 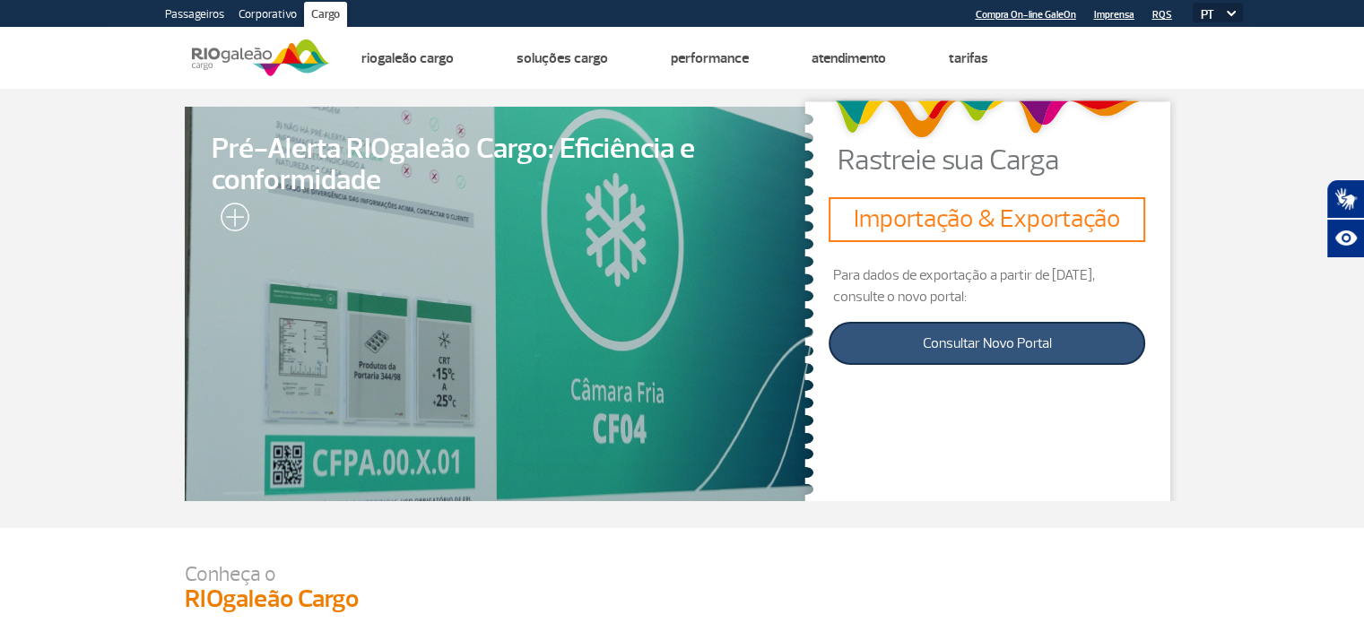 What do you see at coordinates (683, 600) in the screenshot?
I see `h3: RIOgaleão Cargo` at bounding box center [683, 600].